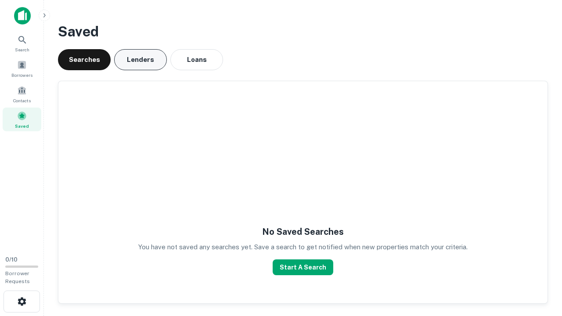 This screenshot has width=562, height=316. I want to click on h3: Saved, so click(303, 32).